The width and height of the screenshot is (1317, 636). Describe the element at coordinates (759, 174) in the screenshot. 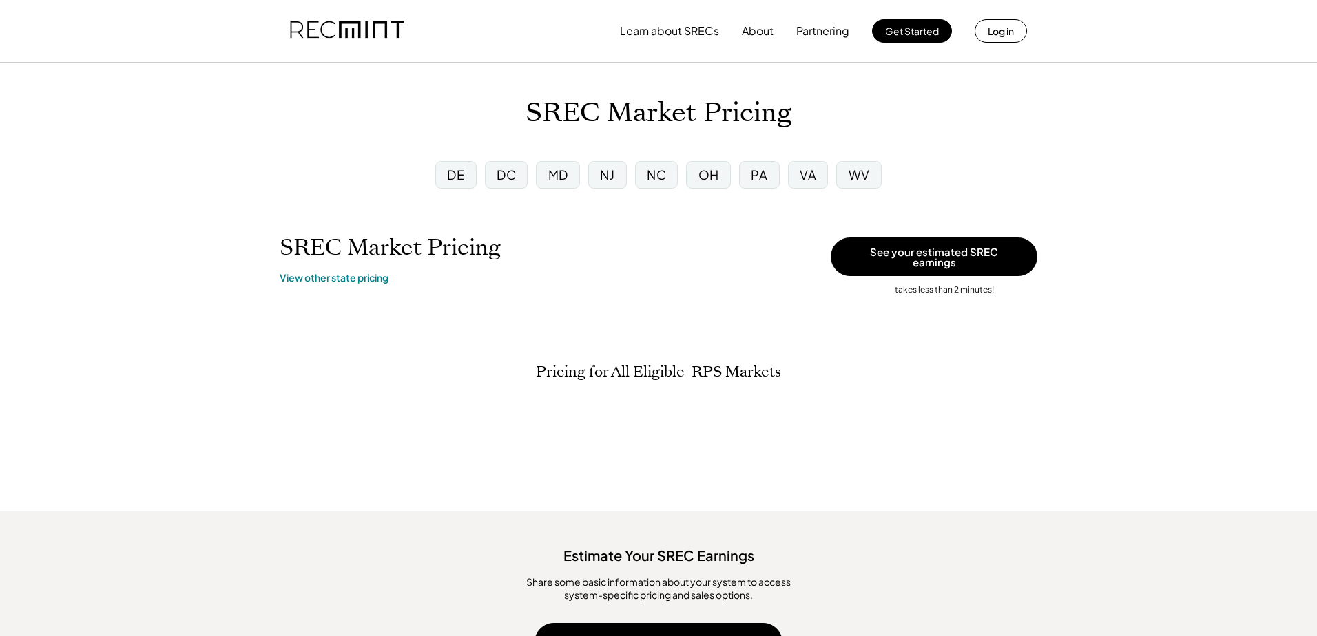

I see `div: PA` at that location.